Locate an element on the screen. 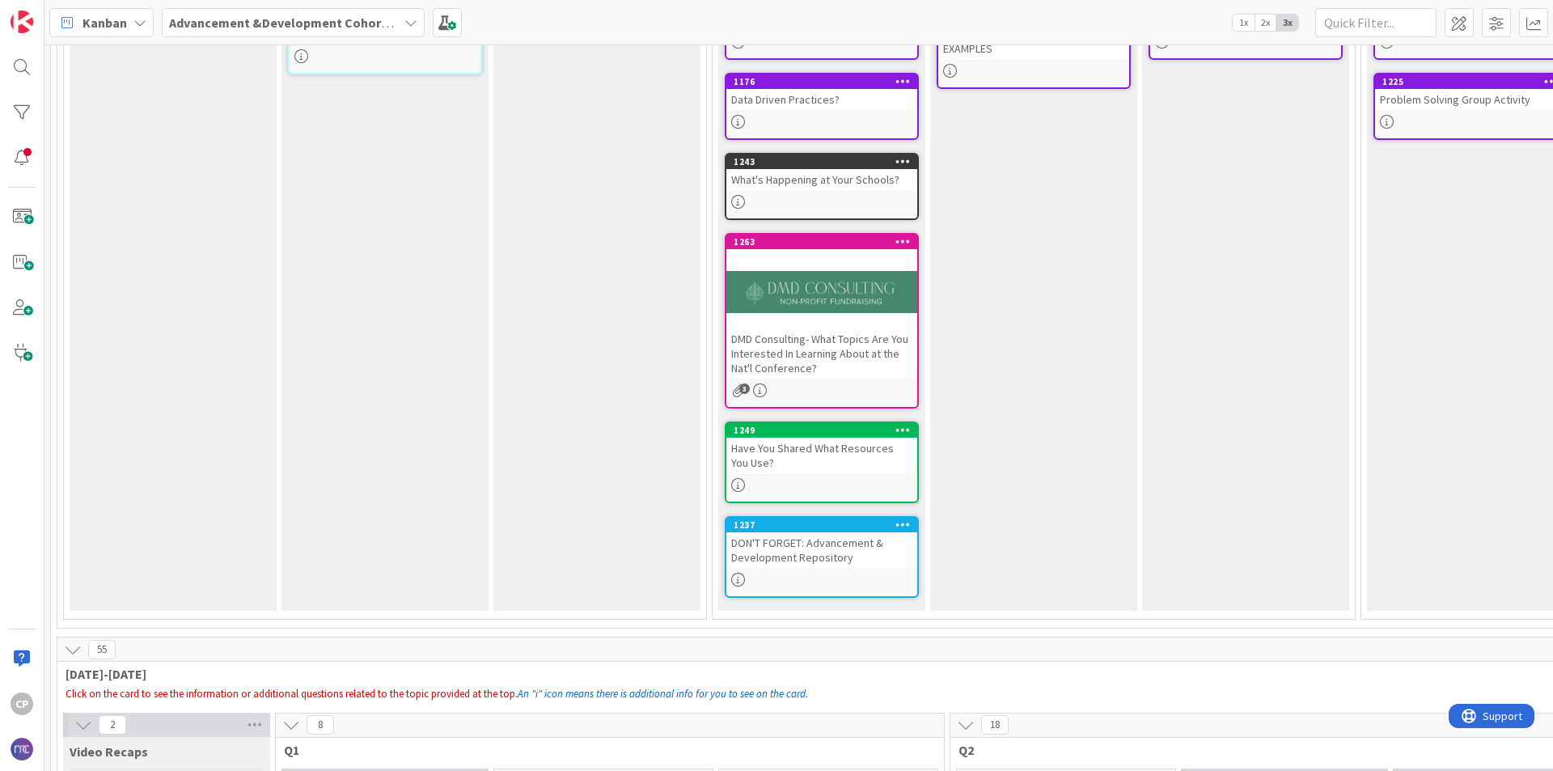 The height and width of the screenshot is (771, 1553). b: Advancement &Development Cohort Calls is located at coordinates (294, 23).